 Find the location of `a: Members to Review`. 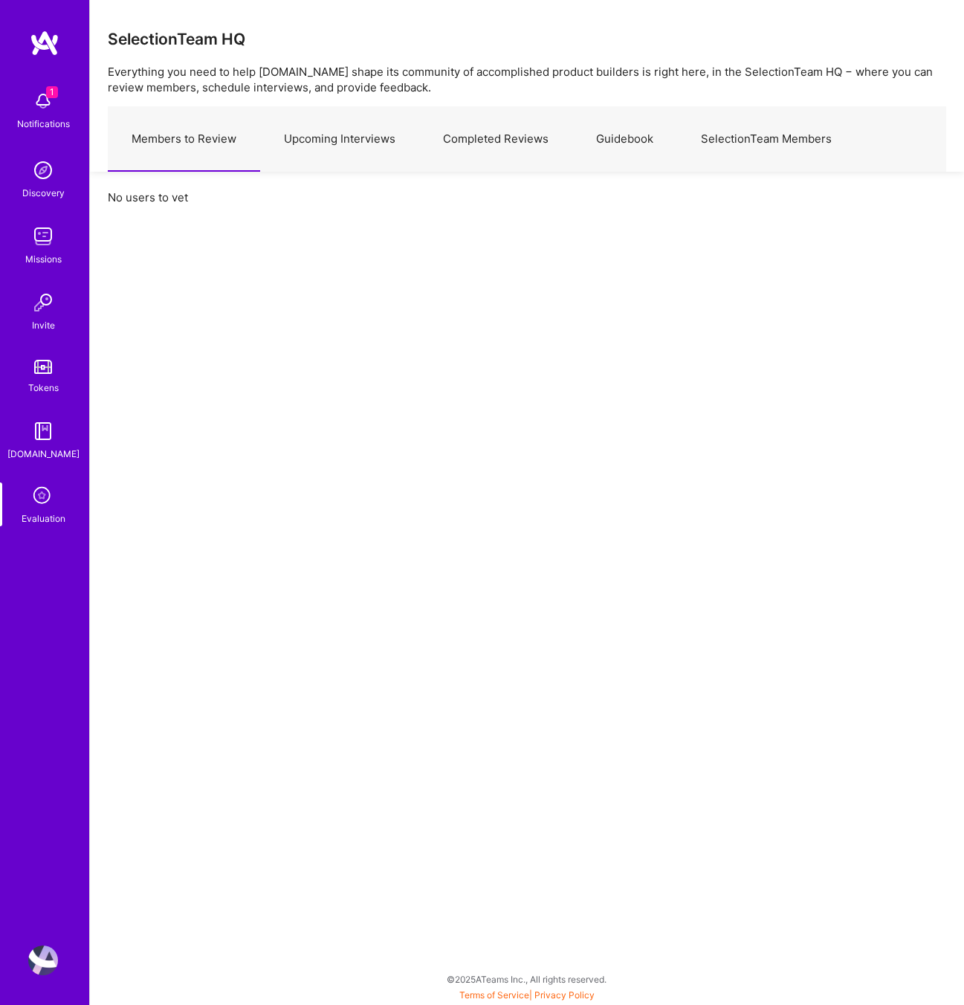

a: Members to Review is located at coordinates (184, 139).